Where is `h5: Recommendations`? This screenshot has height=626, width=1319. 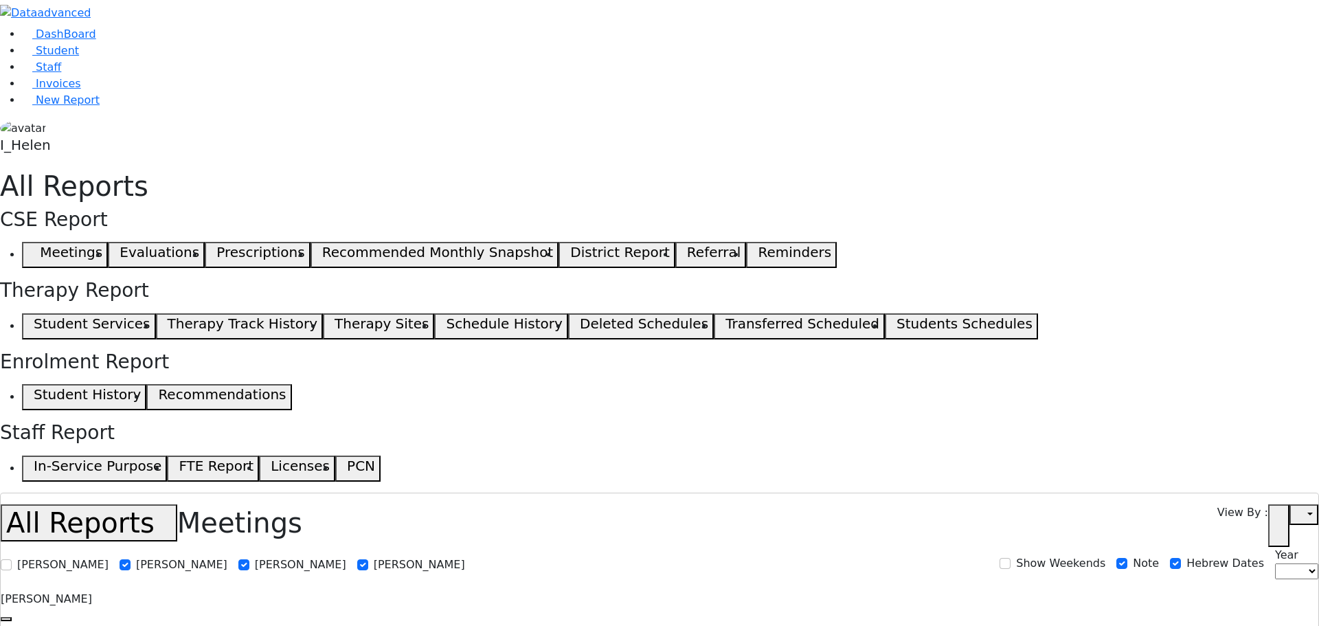
h5: Recommendations is located at coordinates (222, 394).